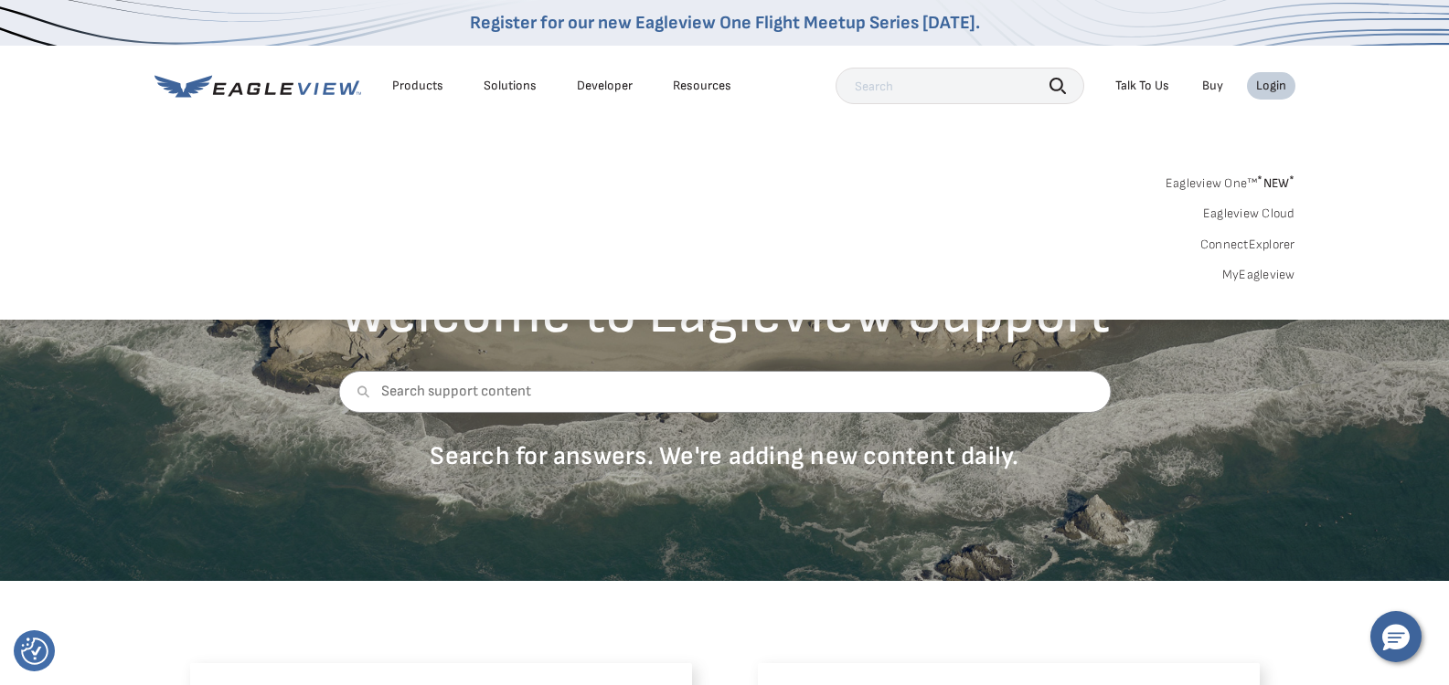 The height and width of the screenshot is (685, 1449). What do you see at coordinates (418, 86) in the screenshot?
I see `div: Products` at bounding box center [418, 86].